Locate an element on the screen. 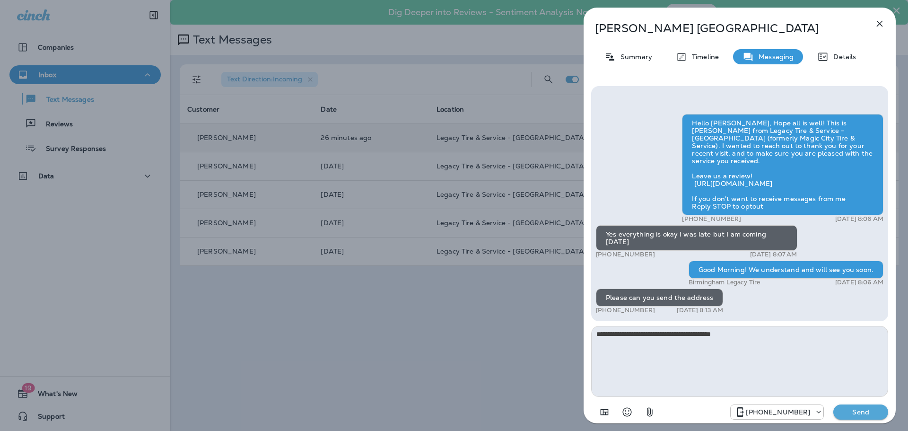 This screenshot has height=431, width=908. button: Add in a premade template is located at coordinates (604, 412).